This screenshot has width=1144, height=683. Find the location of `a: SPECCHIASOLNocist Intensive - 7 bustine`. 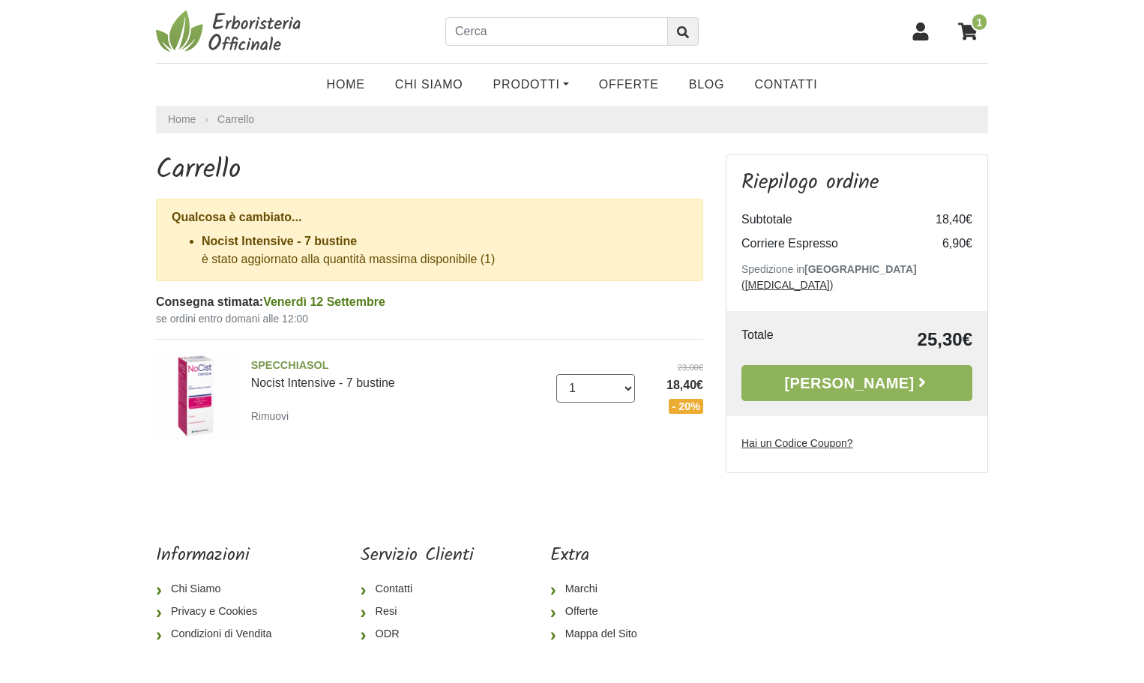

a: SPECCHIASOLNocist Intensive - 7 bustine is located at coordinates (398, 373).